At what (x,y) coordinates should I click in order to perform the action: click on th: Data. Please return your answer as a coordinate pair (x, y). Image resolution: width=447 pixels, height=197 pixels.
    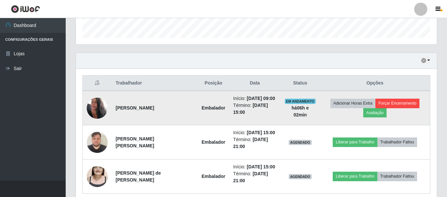
    Looking at the image, I should click on (255, 83).